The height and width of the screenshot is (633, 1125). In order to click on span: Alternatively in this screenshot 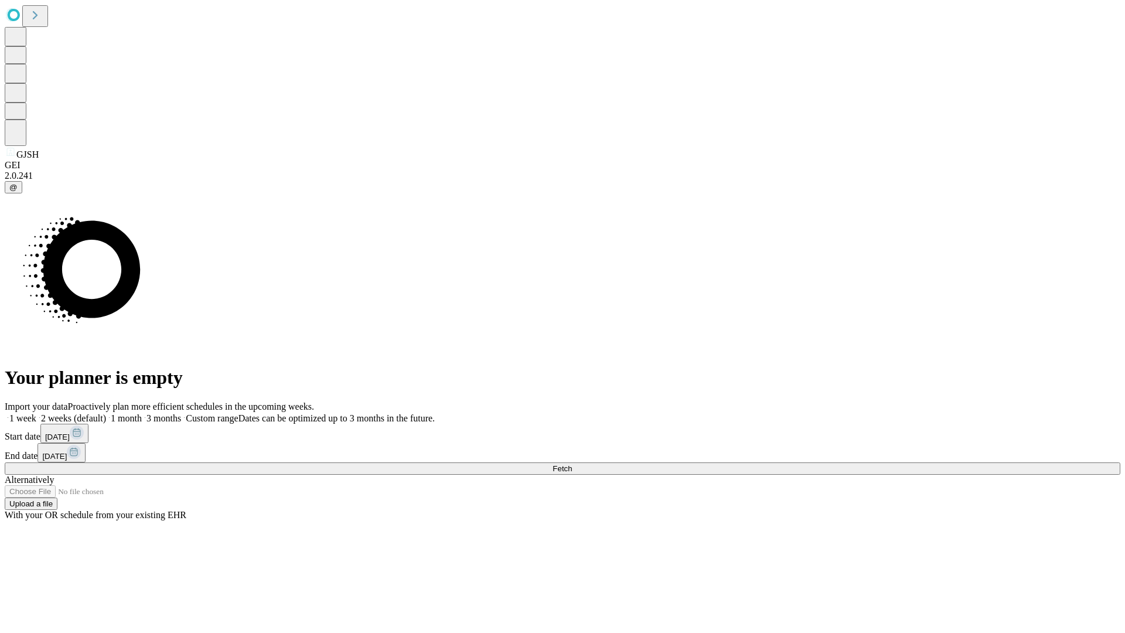, I will do `click(29, 479)`.